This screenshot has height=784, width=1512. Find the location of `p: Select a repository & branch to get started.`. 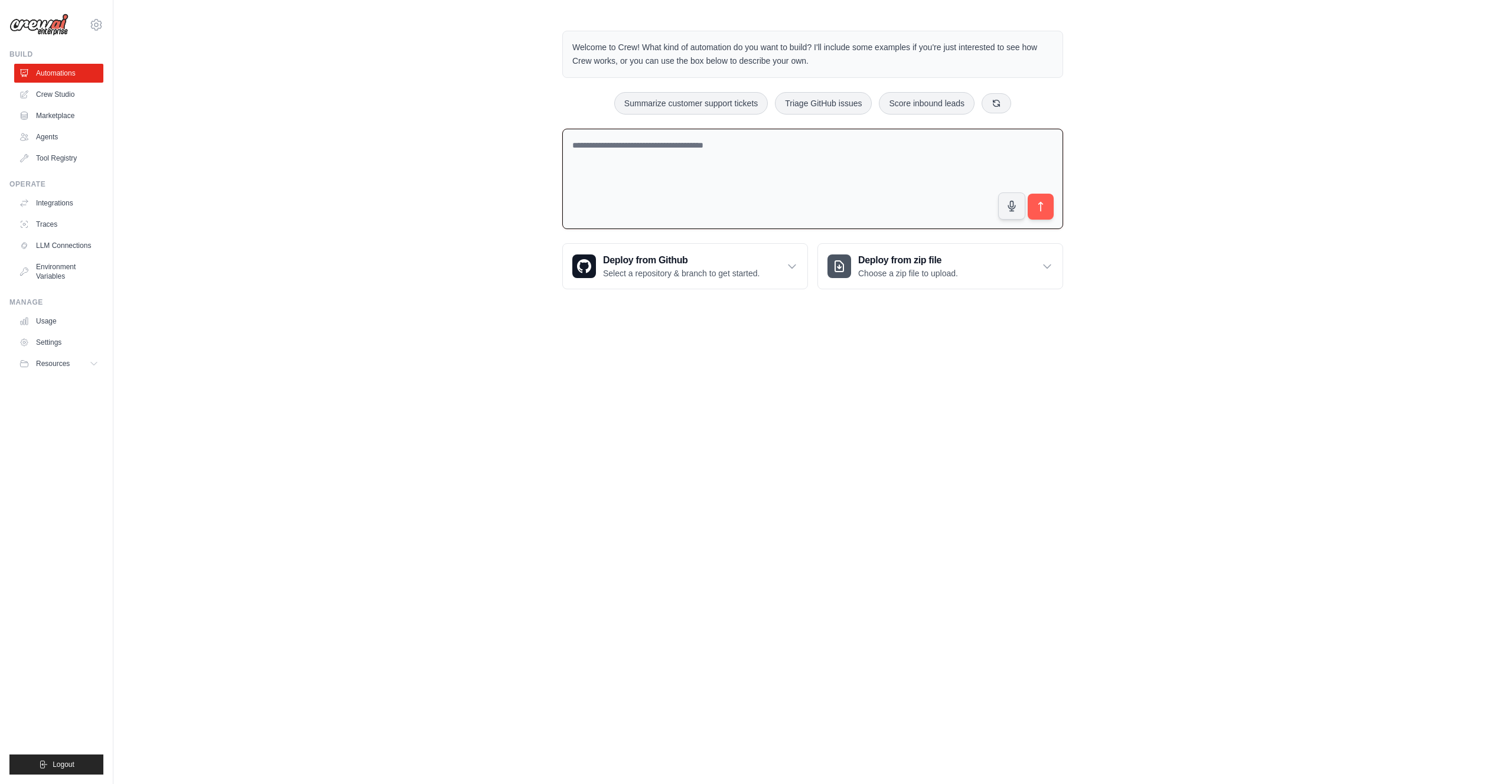

p: Select a repository & branch to get started. is located at coordinates (681, 273).